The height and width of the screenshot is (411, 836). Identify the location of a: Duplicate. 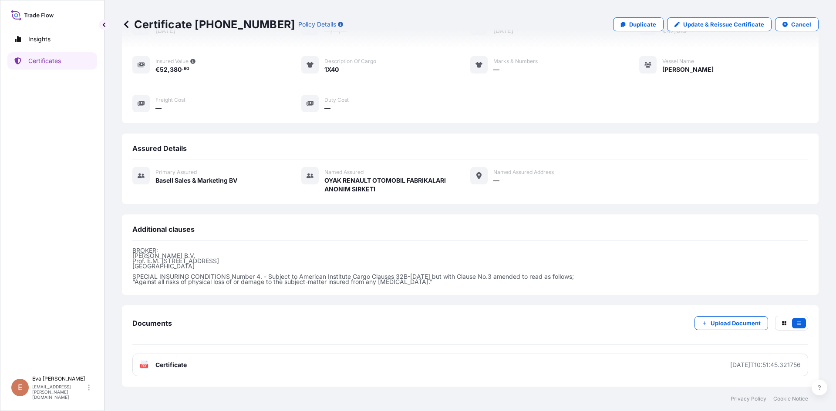
(638, 24).